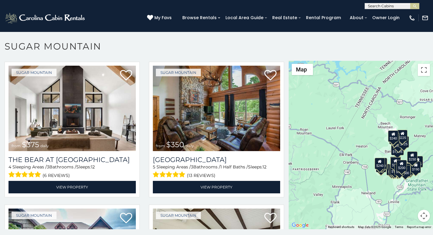 The height and width of the screenshot is (235, 433). Describe the element at coordinates (30, 144) in the screenshot. I see `span: $375` at that location.